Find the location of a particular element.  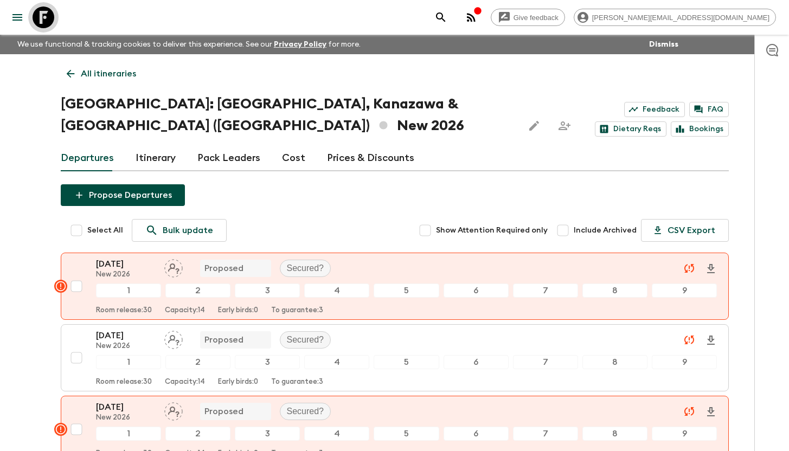

span: Show Attention Required only is located at coordinates (492, 231).